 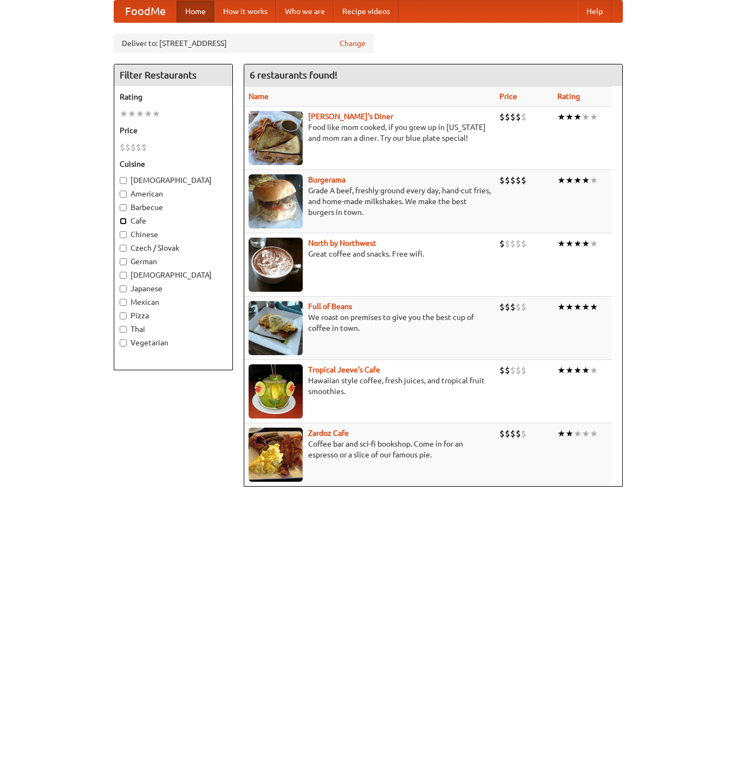 What do you see at coordinates (276, 391) in the screenshot?
I see `img: jeeves.jpg` at bounding box center [276, 391].